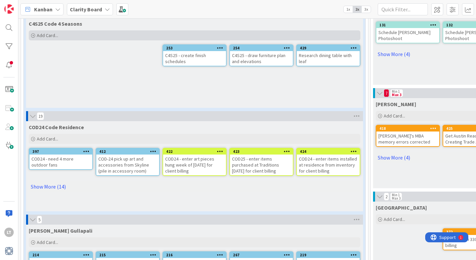 The width and height of the screenshot is (476, 260). I want to click on a: 397COD24 - need 4 more outdoor fans, so click(61, 159).